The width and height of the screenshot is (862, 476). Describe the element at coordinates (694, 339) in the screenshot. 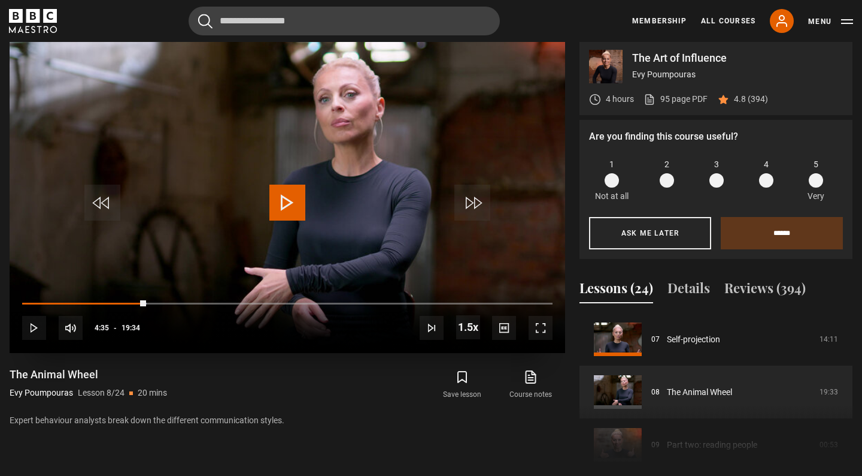

I see `a: Self-projection` at that location.